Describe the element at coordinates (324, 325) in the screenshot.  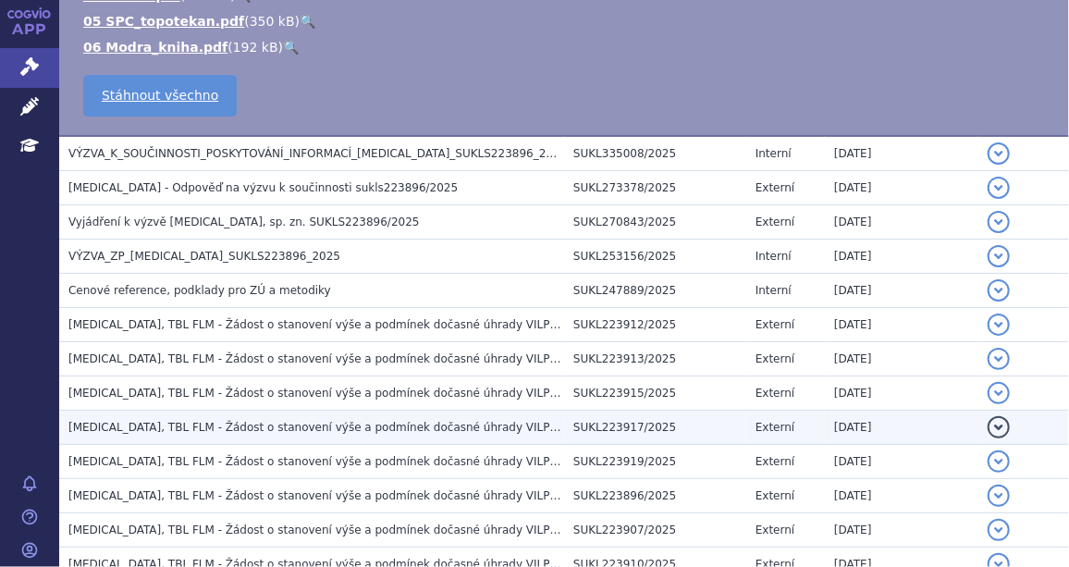
I see `span: LYNPARZA, TBL FLM - Žádost o stanovení výše a podmínek dočasné úhrady VILP (3/6)` at that location.